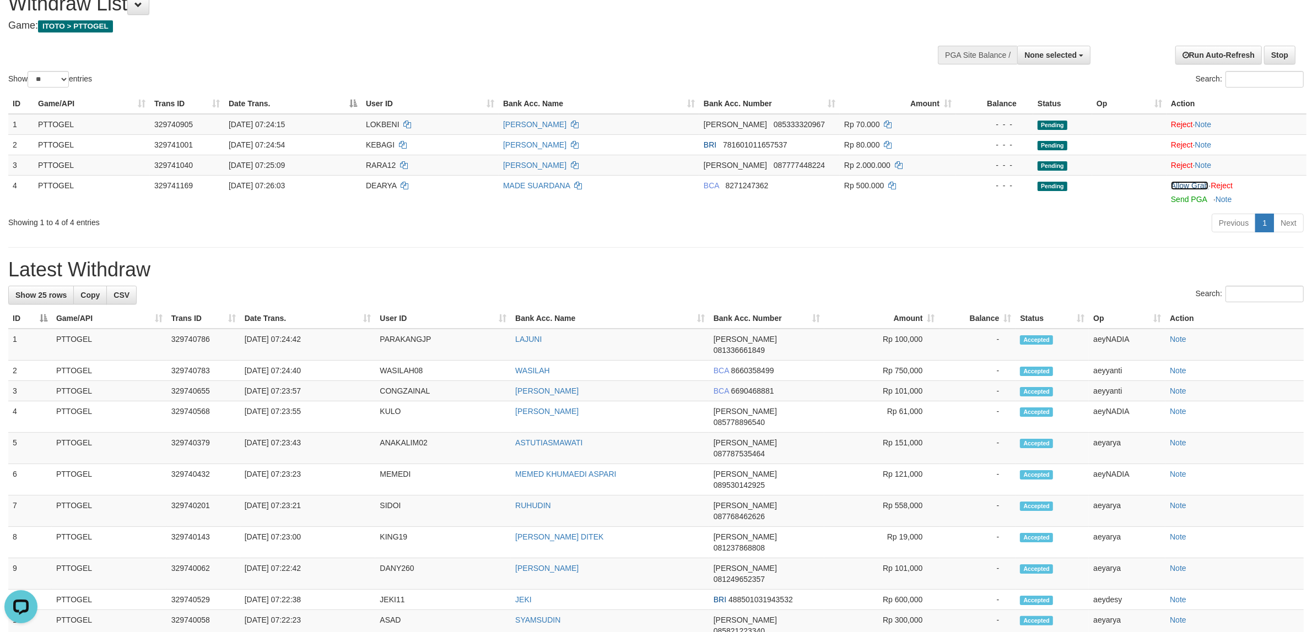  Describe the element at coordinates (881, 600) in the screenshot. I see `td: Rp 600,000` at that location.